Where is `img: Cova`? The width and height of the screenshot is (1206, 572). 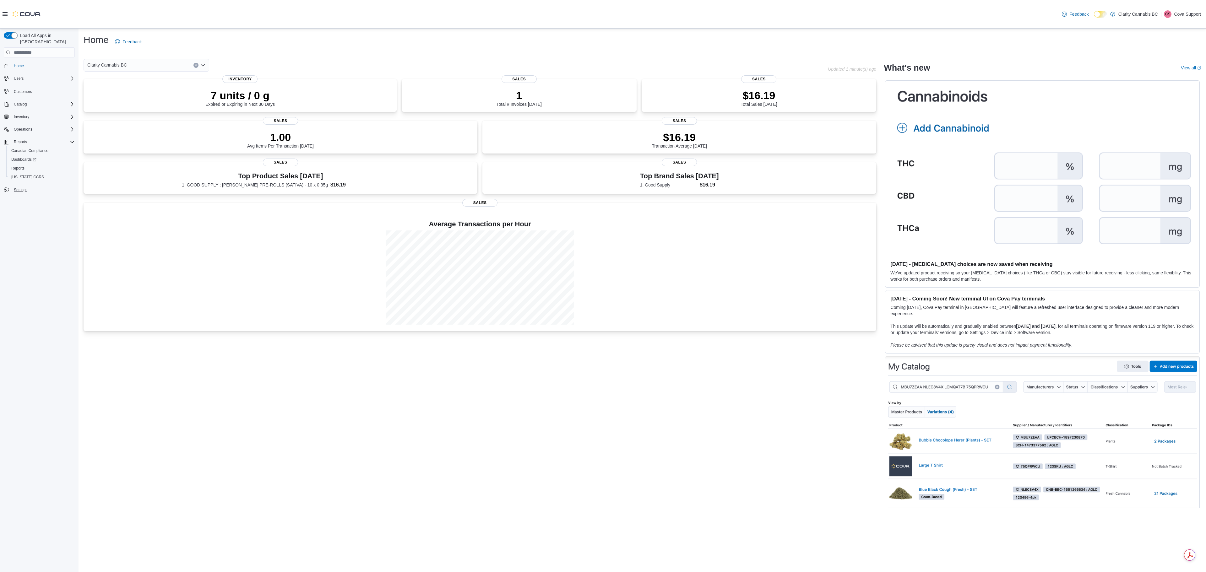
img: Cova is located at coordinates (27, 14).